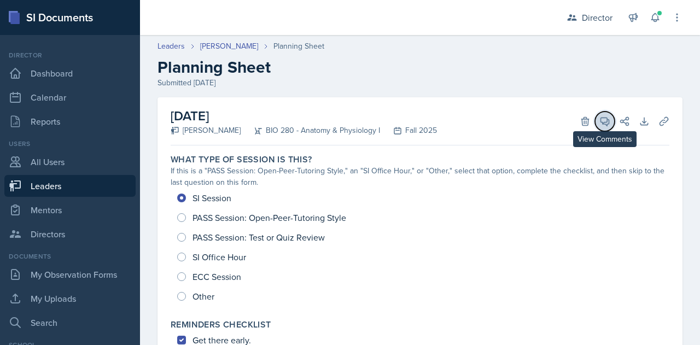 Image resolution: width=700 pixels, height=345 pixels. I want to click on a: Search, so click(70, 323).